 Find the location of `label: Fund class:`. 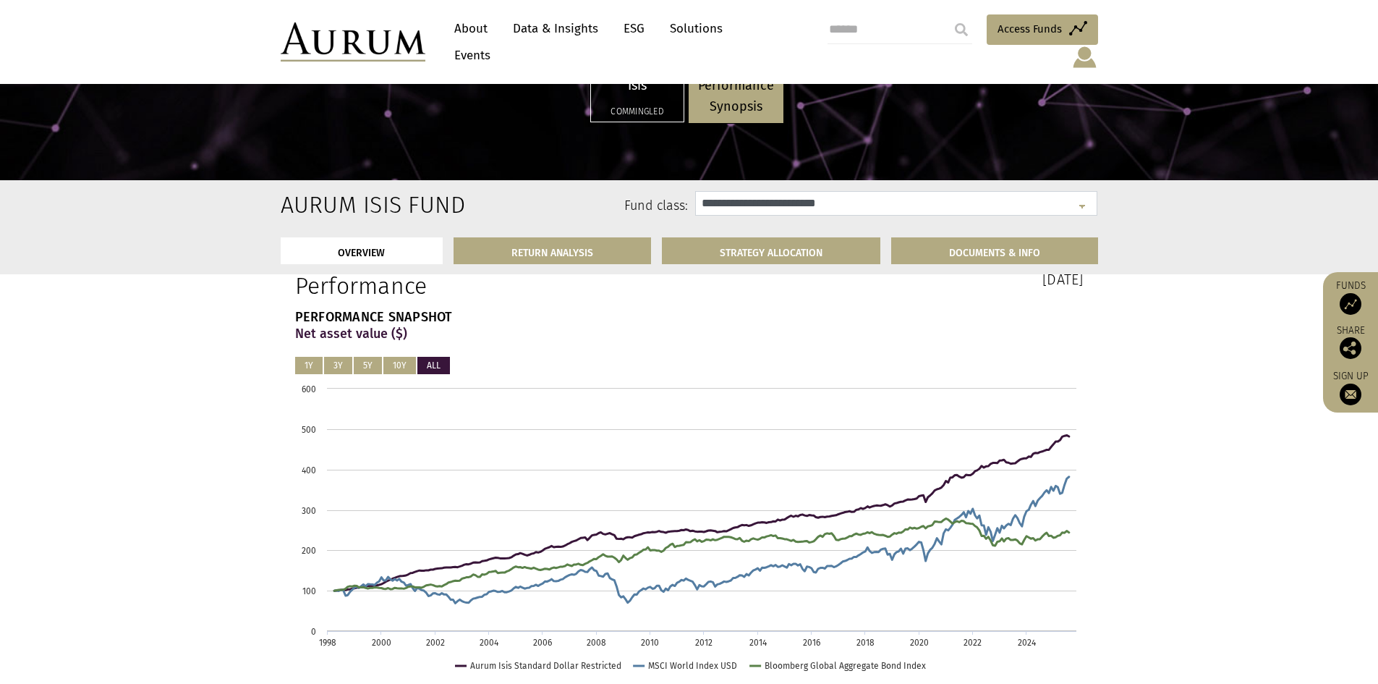

label: Fund class: is located at coordinates (554, 206).